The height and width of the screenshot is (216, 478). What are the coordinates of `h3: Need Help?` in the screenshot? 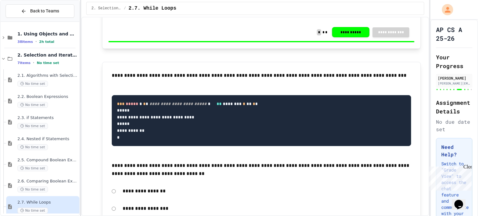 It's located at (454, 151).